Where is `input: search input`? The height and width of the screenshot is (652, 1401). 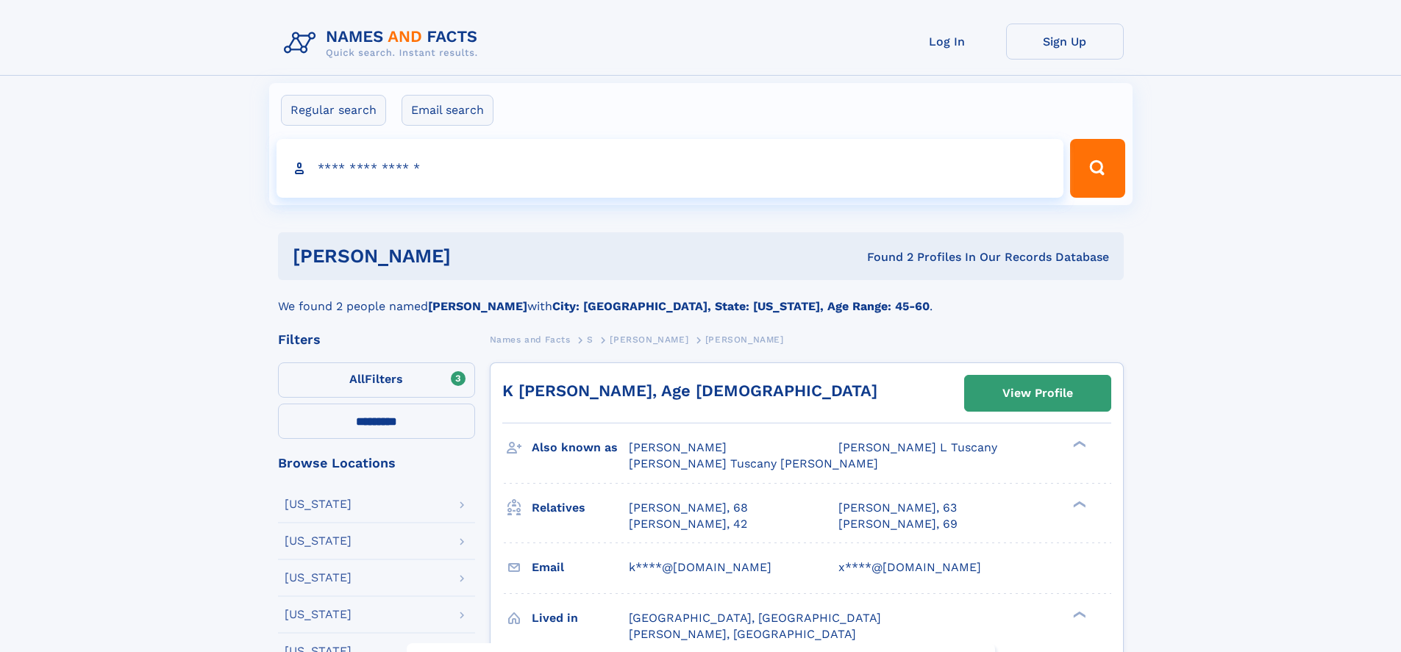
input: search input is located at coordinates (670, 168).